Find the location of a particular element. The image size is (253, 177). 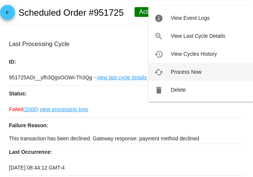

mat-icon: history is located at coordinates (159, 54).